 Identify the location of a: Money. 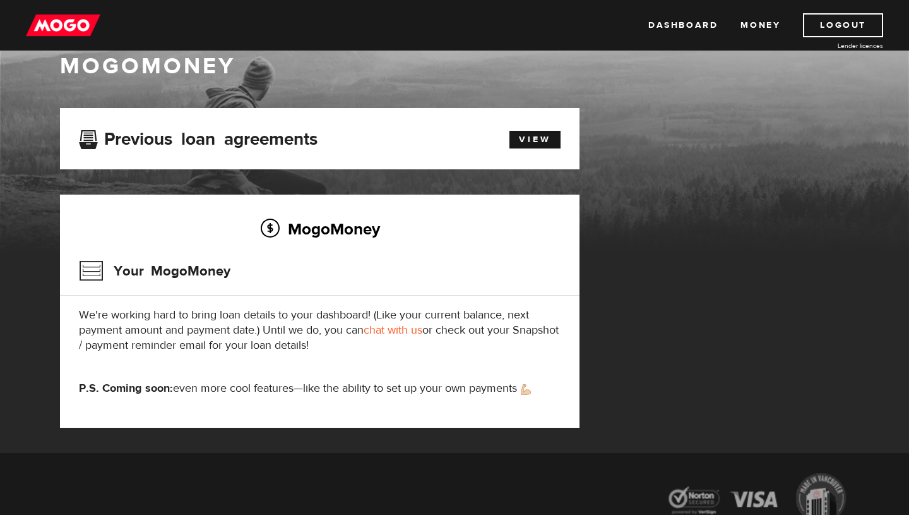
(760, 25).